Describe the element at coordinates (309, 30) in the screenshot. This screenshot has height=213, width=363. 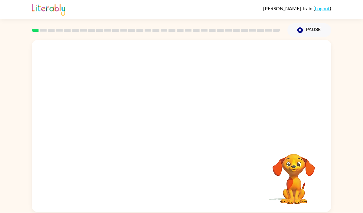
I see `button: Pause` at that location.